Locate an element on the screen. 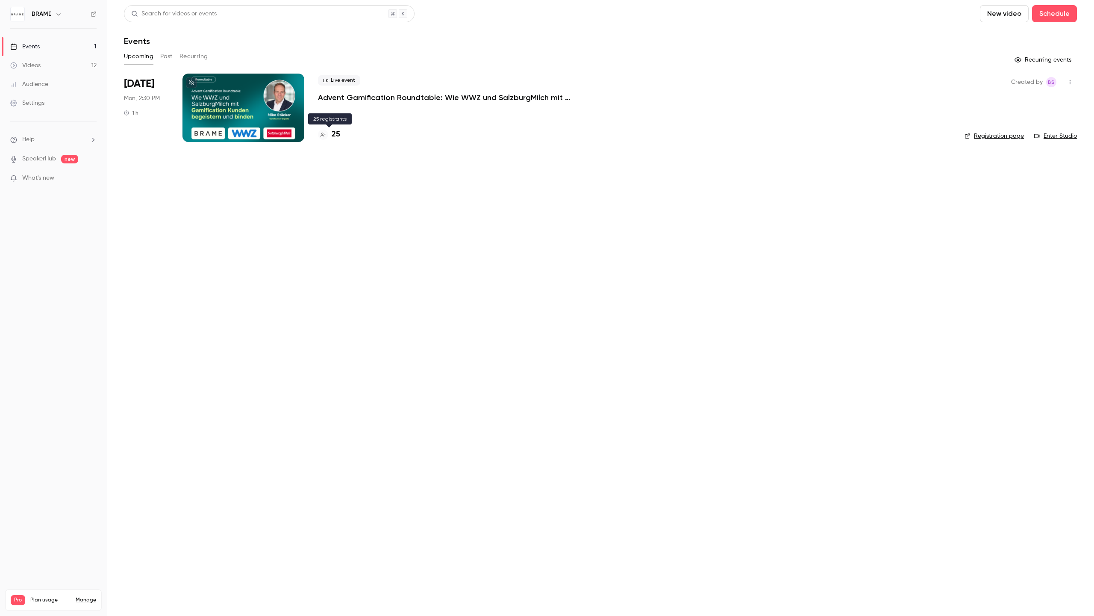  div: 1 h is located at coordinates (131, 113).